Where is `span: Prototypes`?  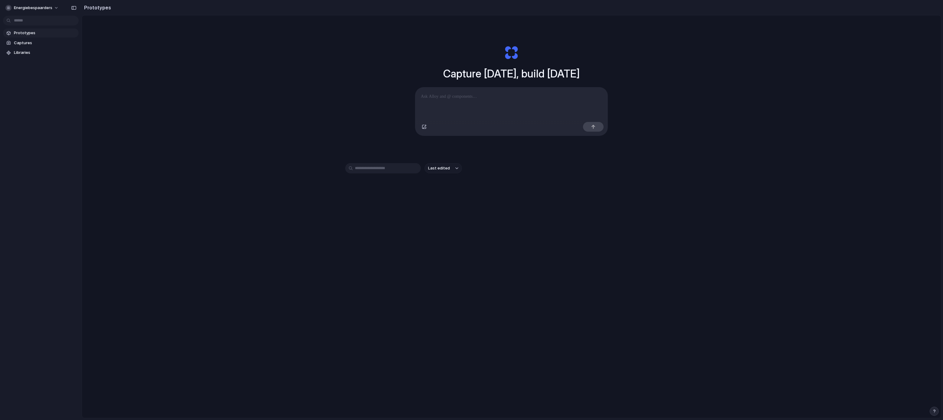
span: Prototypes is located at coordinates (45, 33).